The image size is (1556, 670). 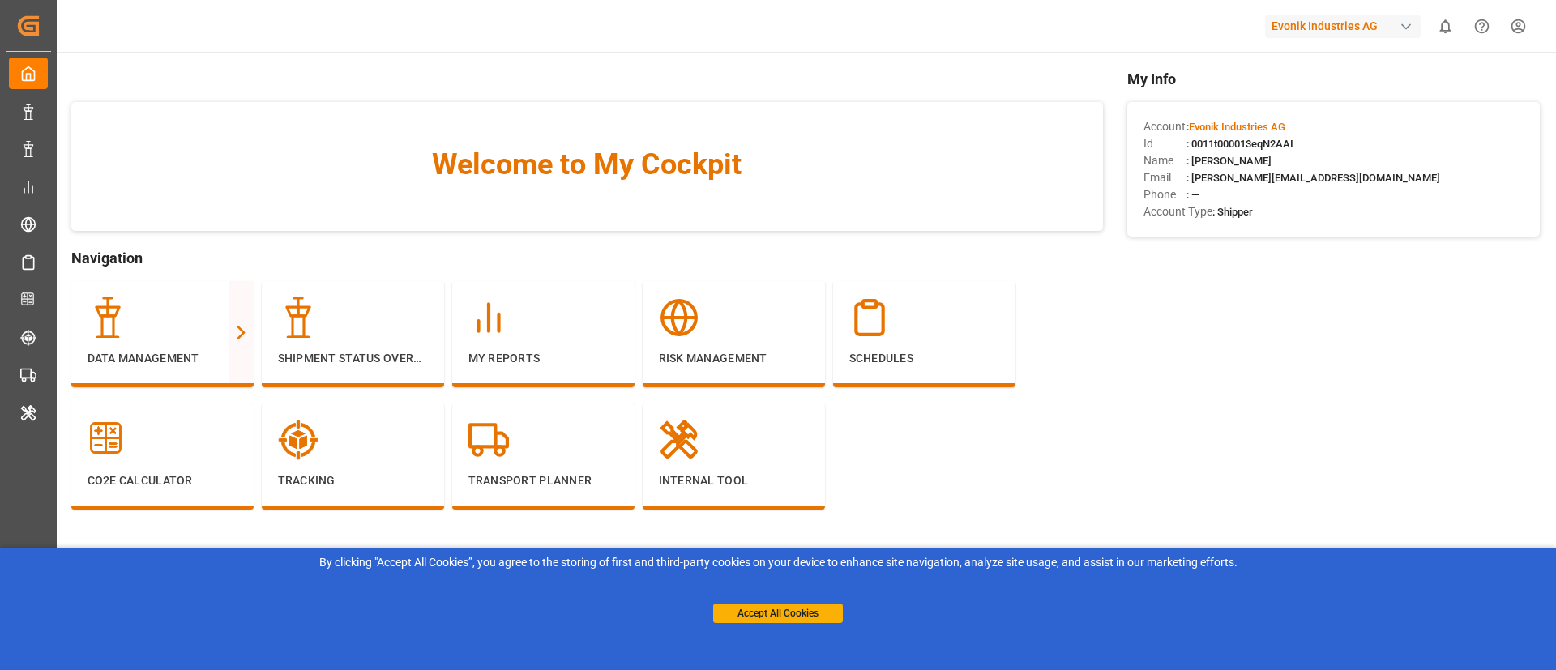 I want to click on span: Evonik Industries AG, so click(x=1237, y=126).